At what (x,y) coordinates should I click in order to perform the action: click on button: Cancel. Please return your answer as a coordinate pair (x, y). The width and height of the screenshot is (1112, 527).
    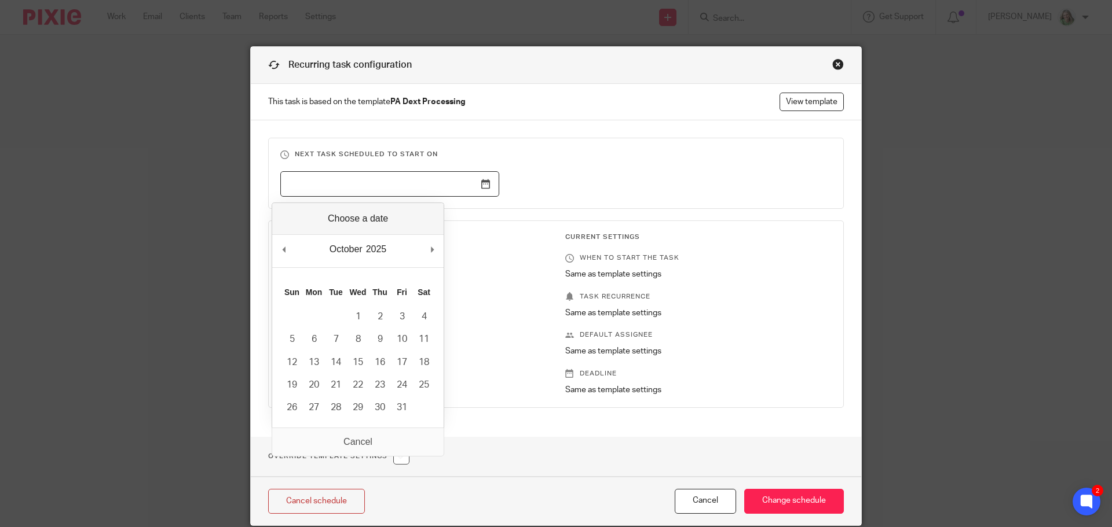
    Looking at the image, I should click on (705, 501).